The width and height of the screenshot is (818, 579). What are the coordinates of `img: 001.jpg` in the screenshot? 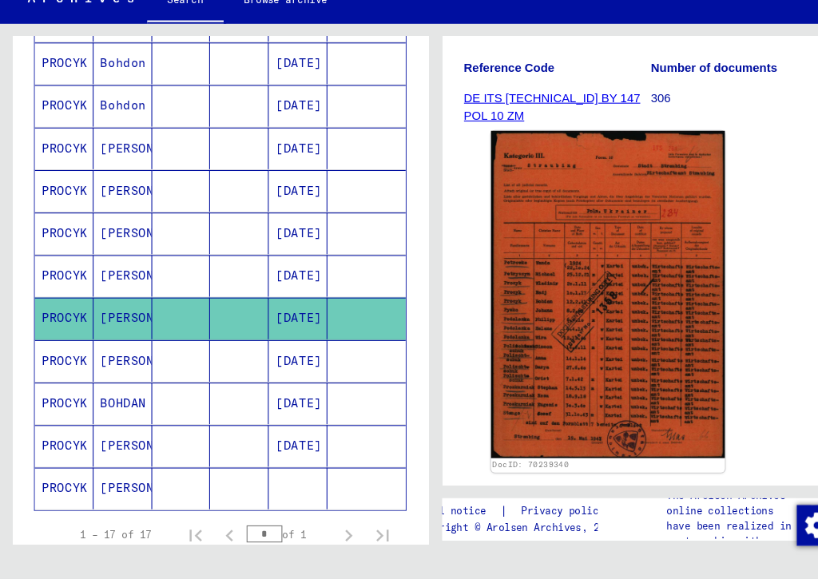 It's located at (570, 311).